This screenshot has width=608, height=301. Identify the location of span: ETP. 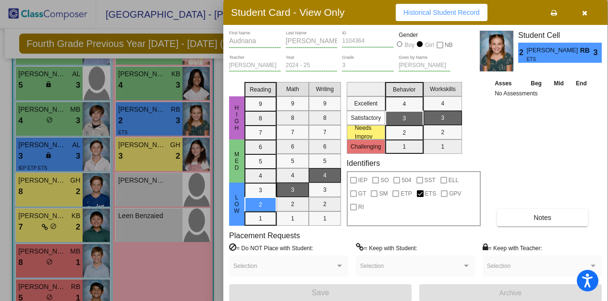
(406, 194).